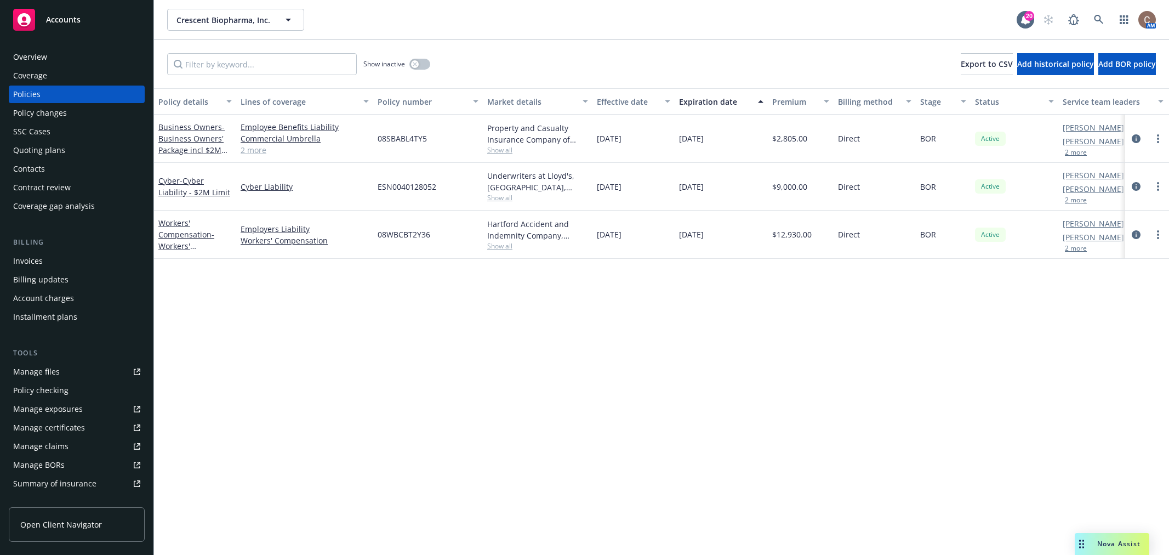 Image resolution: width=1169 pixels, height=555 pixels. What do you see at coordinates (305, 138) in the screenshot?
I see `a: Commercial Umbrella` at bounding box center [305, 138].